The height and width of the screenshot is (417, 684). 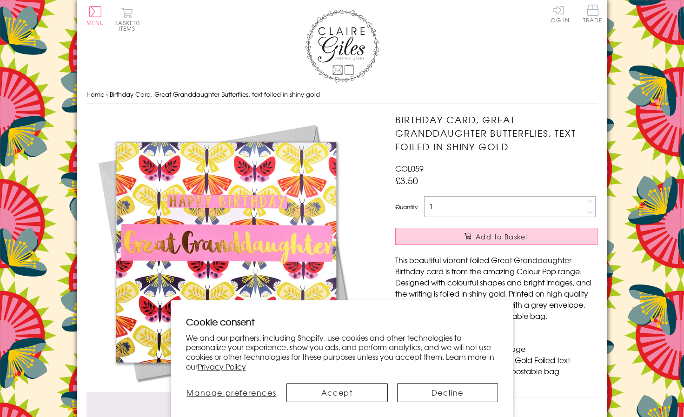 I want to click on span: 0 items, so click(x=129, y=26).